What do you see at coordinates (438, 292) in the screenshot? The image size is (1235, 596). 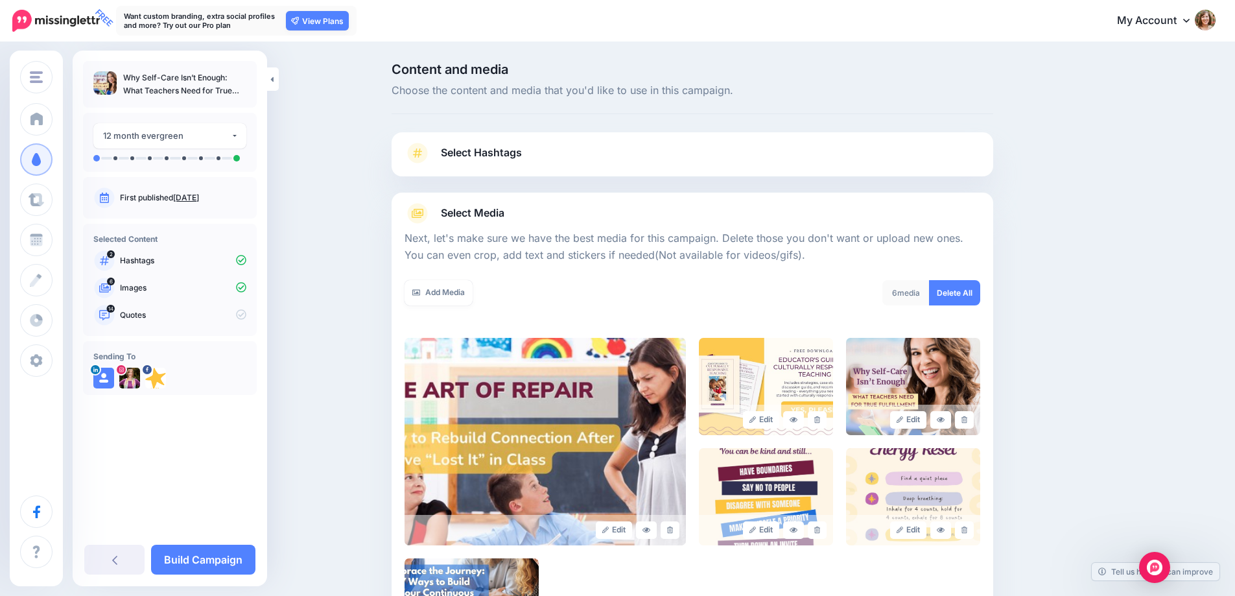 I see `a: Add Media` at bounding box center [438, 292].